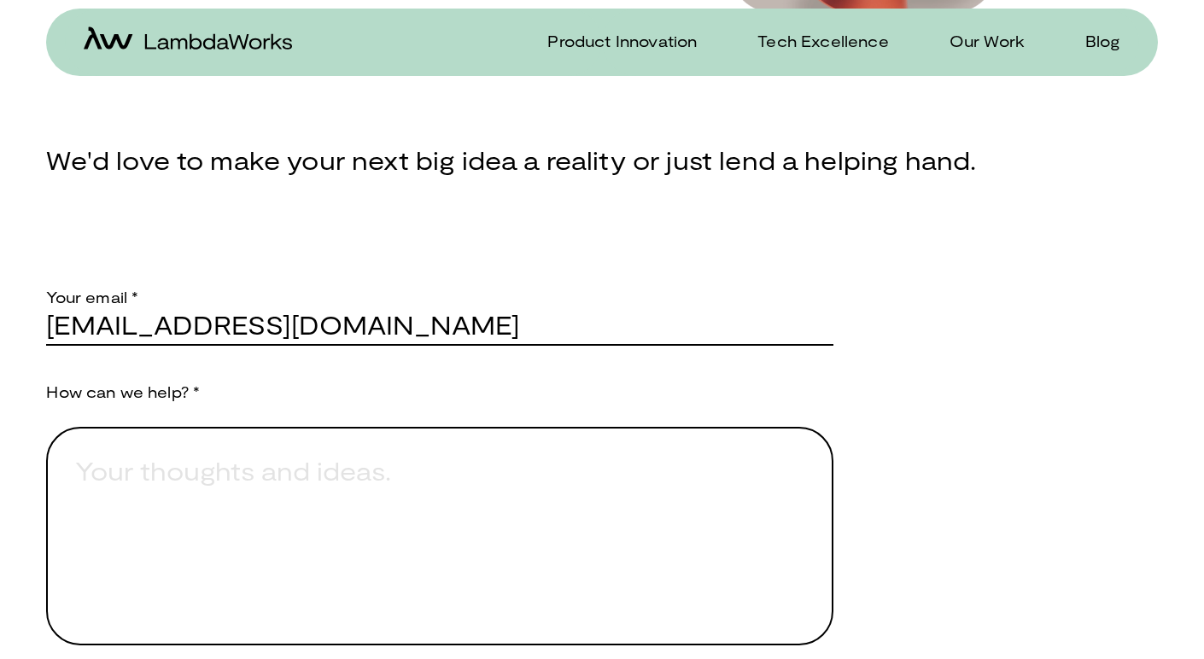 The image size is (1204, 659). Describe the element at coordinates (440, 278) in the screenshot. I see `p: Your email *` at that location.